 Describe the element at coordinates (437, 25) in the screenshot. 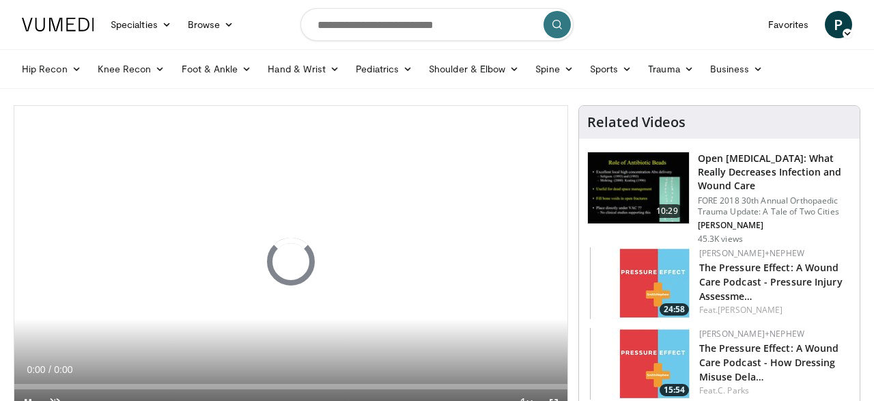

I see `input: Search topics, interventions` at that location.